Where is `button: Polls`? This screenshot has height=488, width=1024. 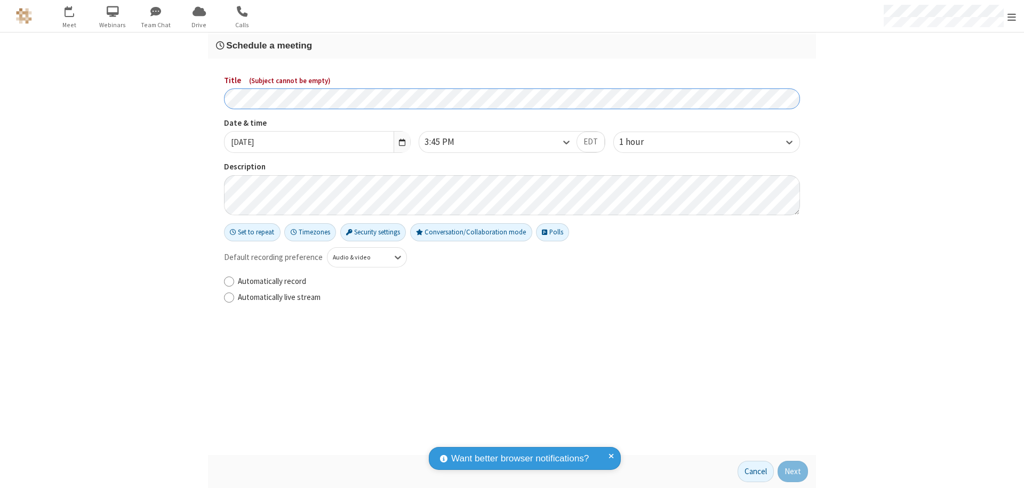
button: Polls is located at coordinates (552, 232).